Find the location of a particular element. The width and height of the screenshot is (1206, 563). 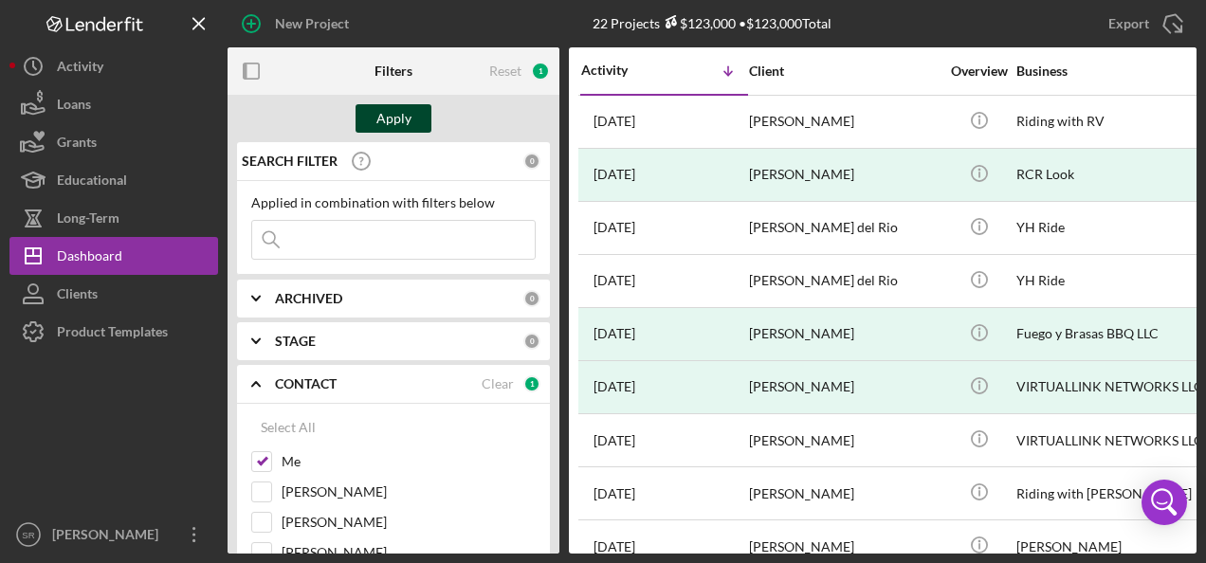

div: Reset is located at coordinates (505, 71).